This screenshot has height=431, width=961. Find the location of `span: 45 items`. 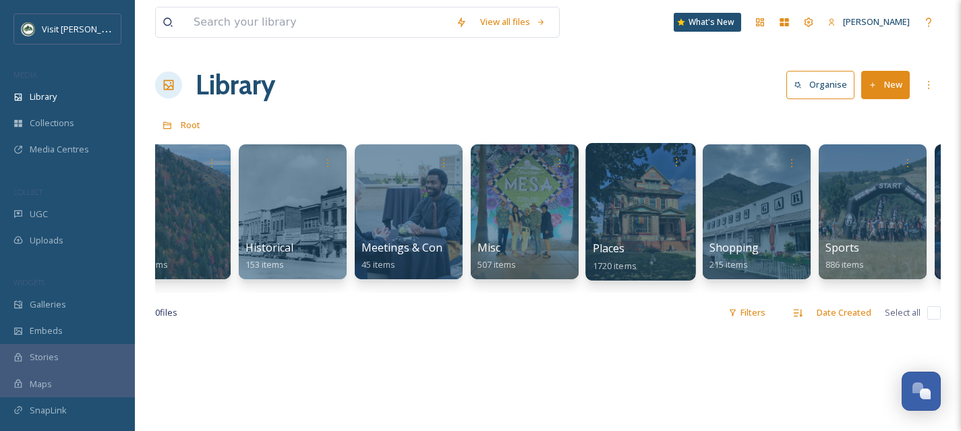

span: 45 items is located at coordinates (378, 264).